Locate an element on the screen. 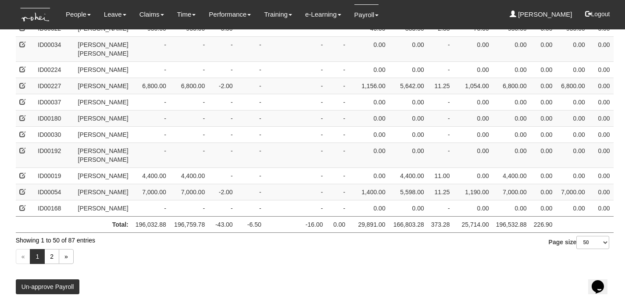 This screenshot has width=625, height=303. a: Payroll is located at coordinates (366, 14).